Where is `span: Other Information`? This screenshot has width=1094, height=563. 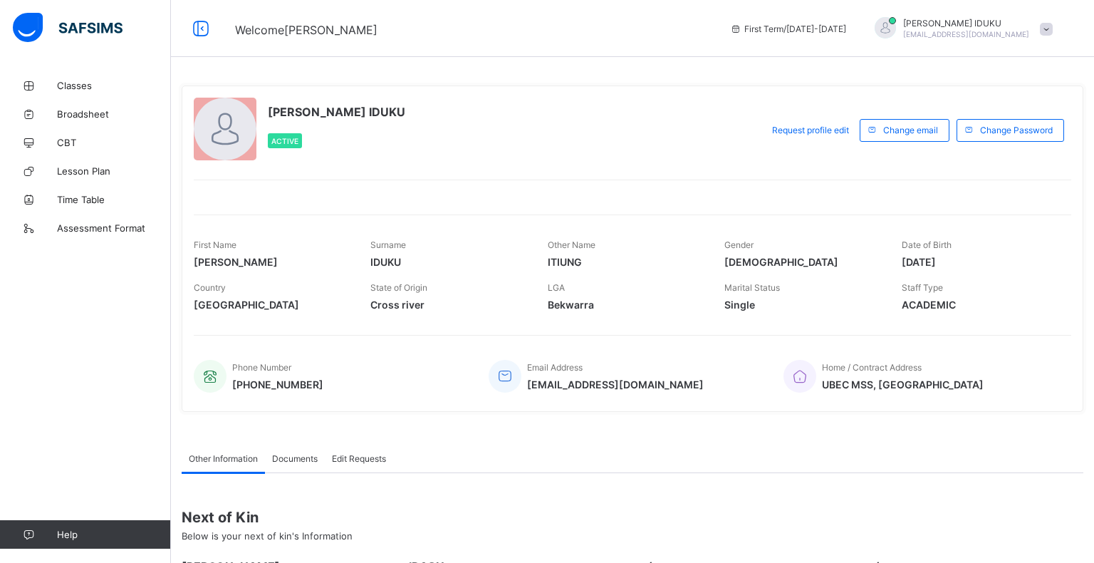 span: Other Information is located at coordinates (223, 458).